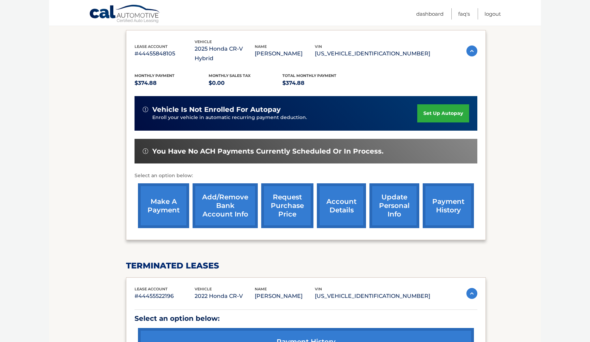  I want to click on a: Logout, so click(493, 14).